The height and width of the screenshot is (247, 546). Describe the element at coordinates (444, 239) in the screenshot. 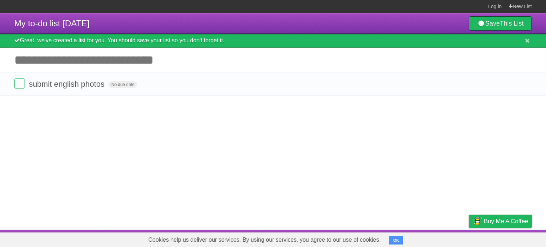

I see `a: Terms` at that location.